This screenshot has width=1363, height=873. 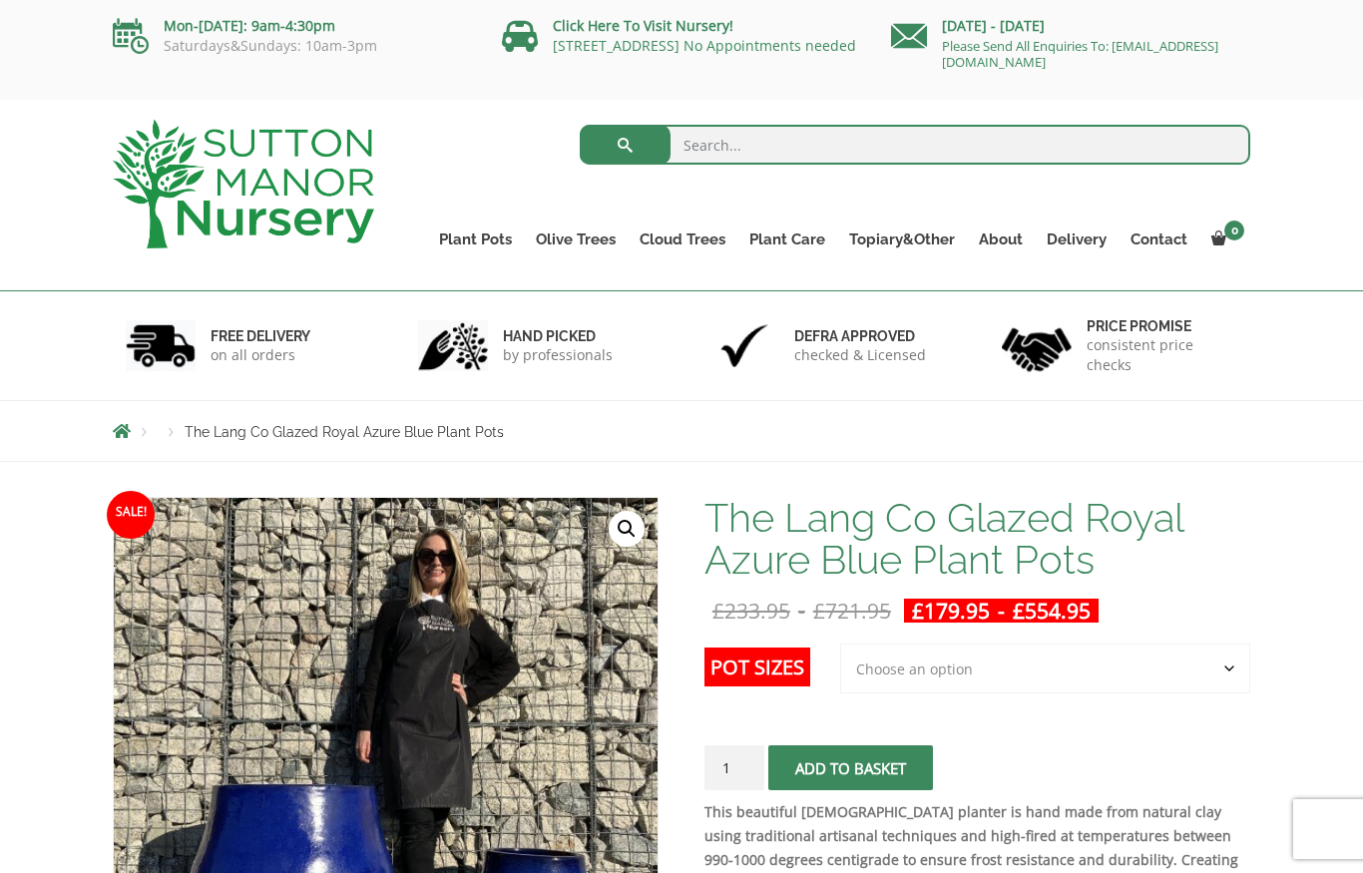 I want to click on input: Search..., so click(x=915, y=145).